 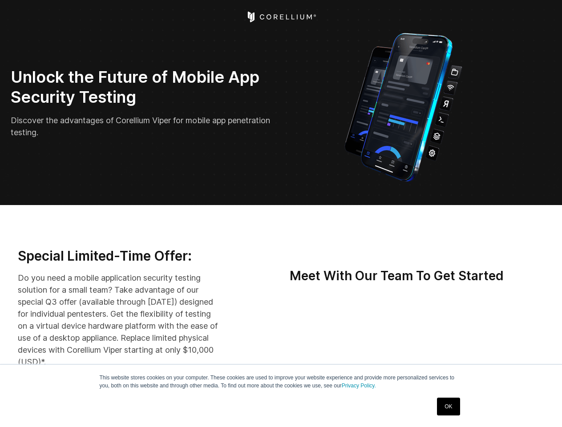 I want to click on a: Corellium Home, so click(x=281, y=17).